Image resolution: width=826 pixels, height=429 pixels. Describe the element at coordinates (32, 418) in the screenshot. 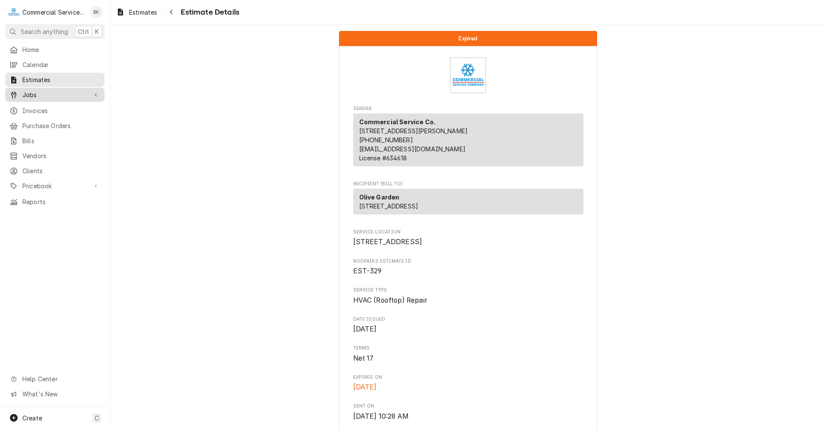

I see `span: Create` at that location.